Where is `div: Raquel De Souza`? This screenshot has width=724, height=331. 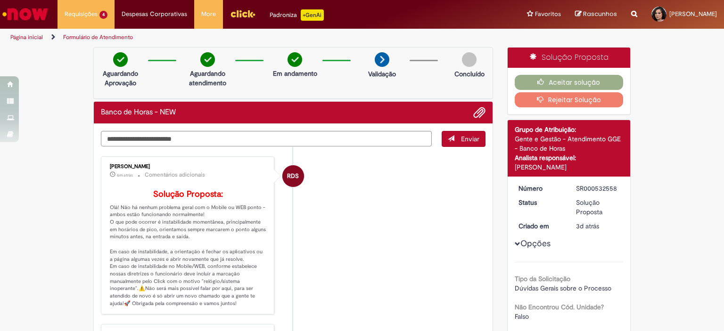
div: Raquel De Souza is located at coordinates (293, 176).